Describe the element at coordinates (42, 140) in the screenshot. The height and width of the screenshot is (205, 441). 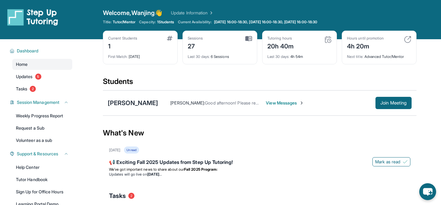
I see `a: Volunteer as a sub` at that location.